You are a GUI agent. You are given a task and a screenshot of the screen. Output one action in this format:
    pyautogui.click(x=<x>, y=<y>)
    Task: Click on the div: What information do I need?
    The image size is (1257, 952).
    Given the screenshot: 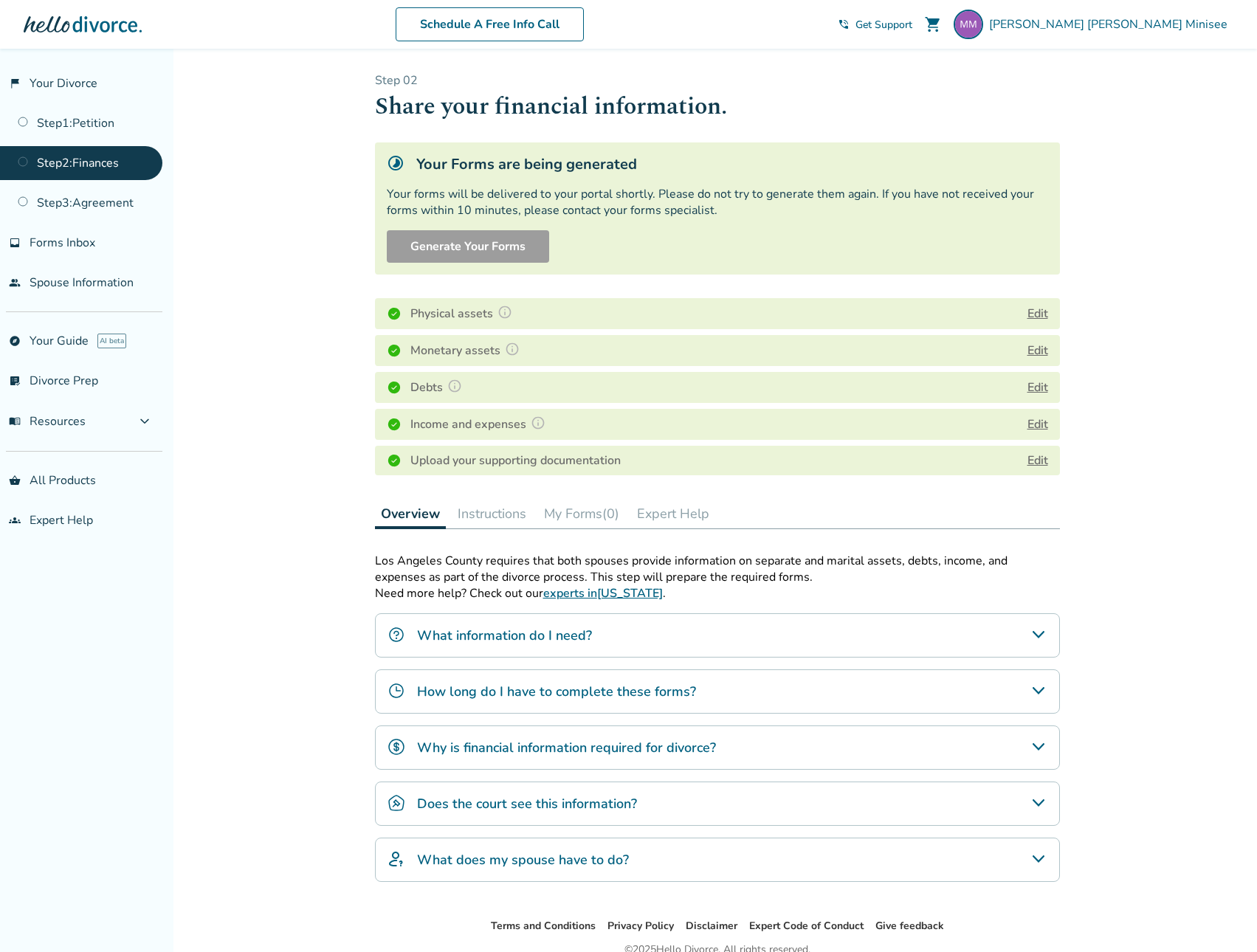 What is the action you would take?
    pyautogui.click(x=717, y=635)
    